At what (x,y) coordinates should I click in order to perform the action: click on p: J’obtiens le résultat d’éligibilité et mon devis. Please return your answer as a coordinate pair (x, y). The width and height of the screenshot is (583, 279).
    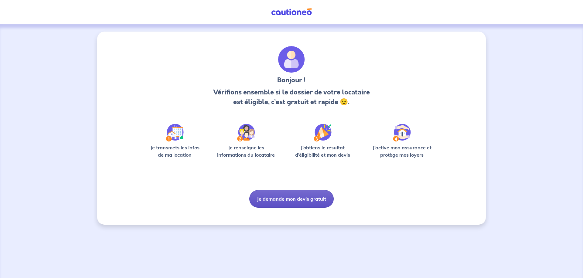
    Looking at the image, I should click on (323, 151).